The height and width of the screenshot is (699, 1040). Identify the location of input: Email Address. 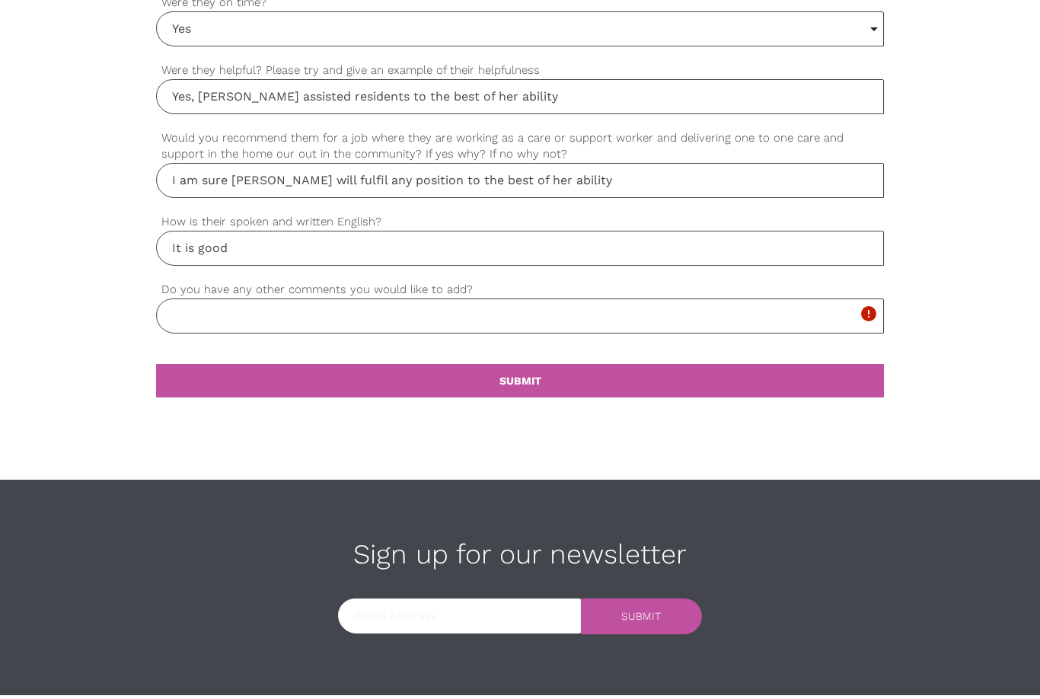
(459, 616).